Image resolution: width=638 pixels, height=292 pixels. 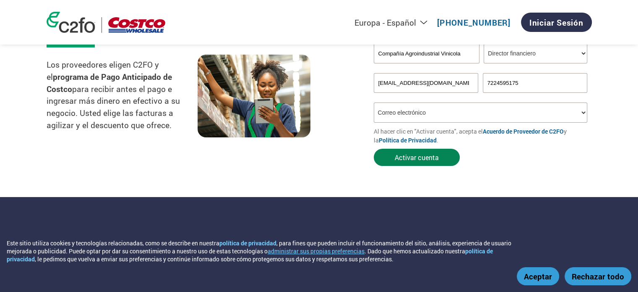 I want to click on img: c2fo logo, so click(x=71, y=22).